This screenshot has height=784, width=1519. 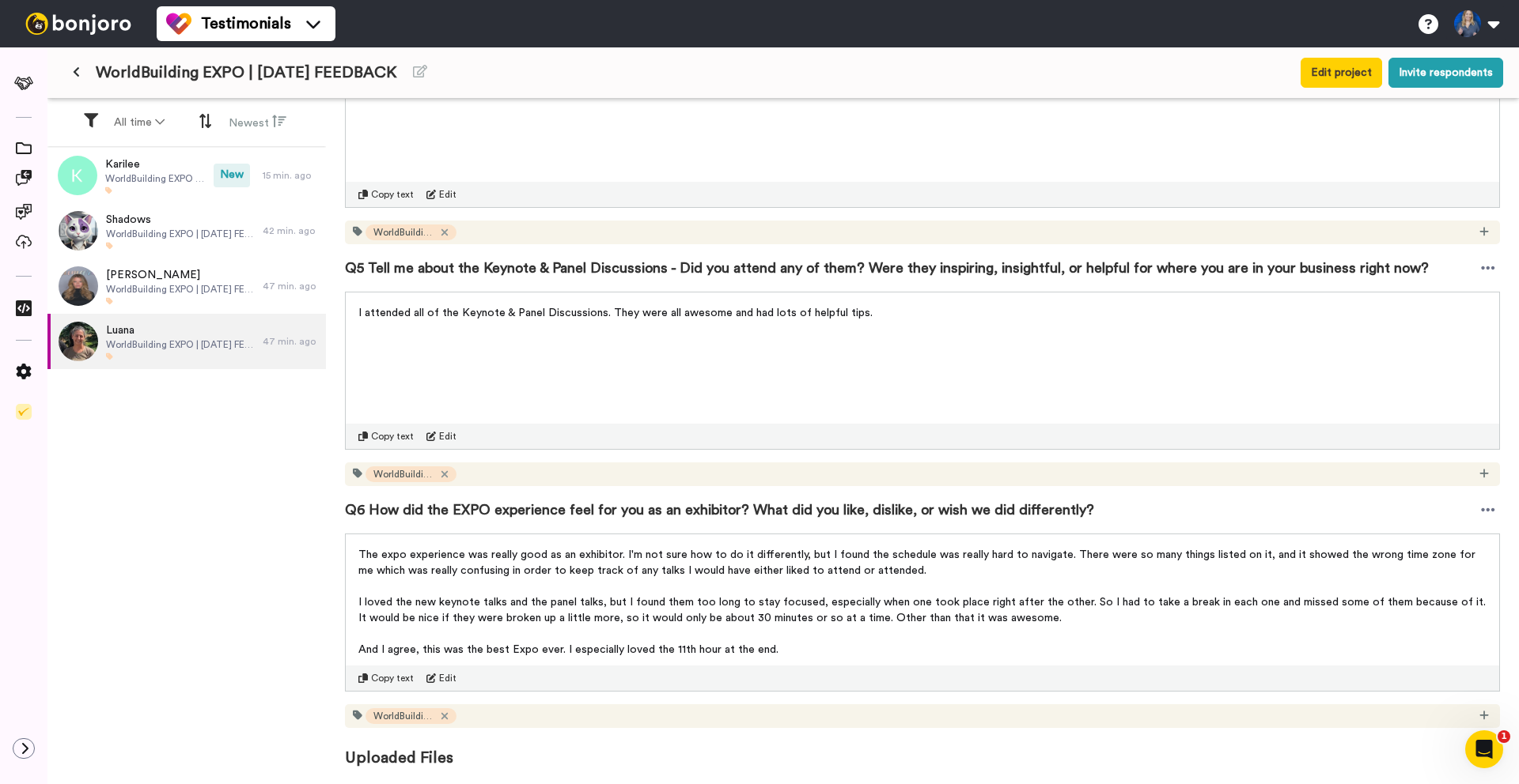 I want to click on button: Invite respondents, so click(x=1445, y=73).